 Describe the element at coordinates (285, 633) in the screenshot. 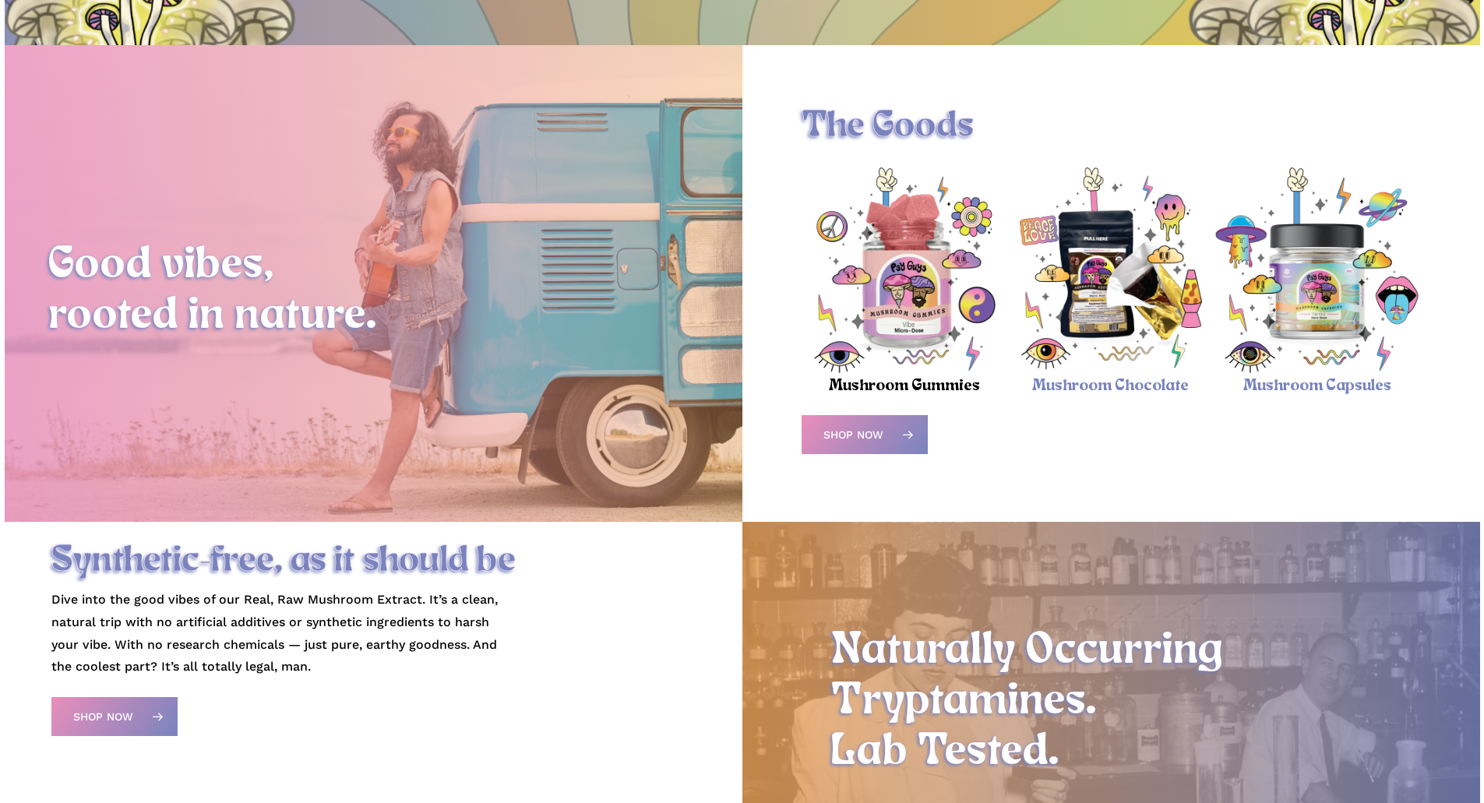

I see `p: Dive into the good vibes of our Real, Raw Mushroom Extract. It’s a clean, natural trip with no ar...` at that location.